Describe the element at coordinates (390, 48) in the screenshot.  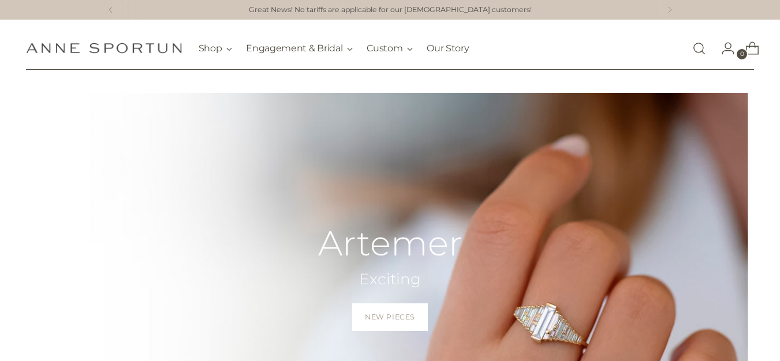
I see `button: Custom` at that location.